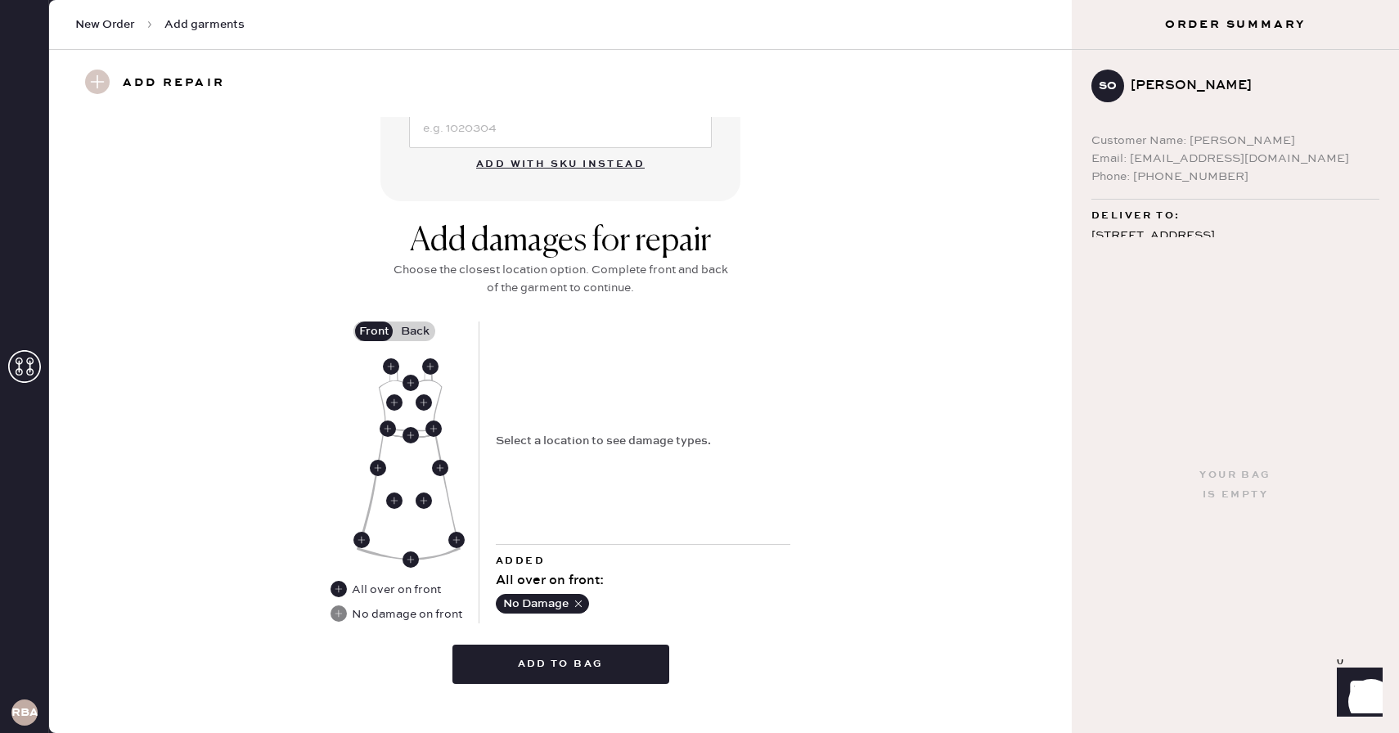 The width and height of the screenshot is (1399, 733). What do you see at coordinates (411, 560) in the screenshot?
I see `div: Front Center Hem` at bounding box center [411, 560].